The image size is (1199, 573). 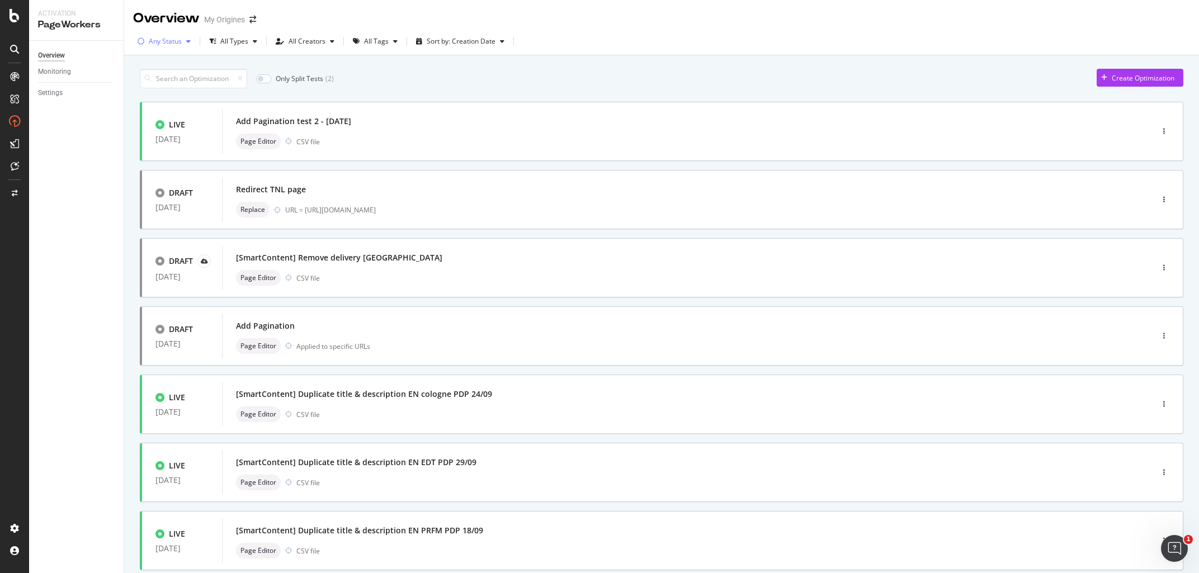 I want to click on a: Settings, so click(x=77, y=93).